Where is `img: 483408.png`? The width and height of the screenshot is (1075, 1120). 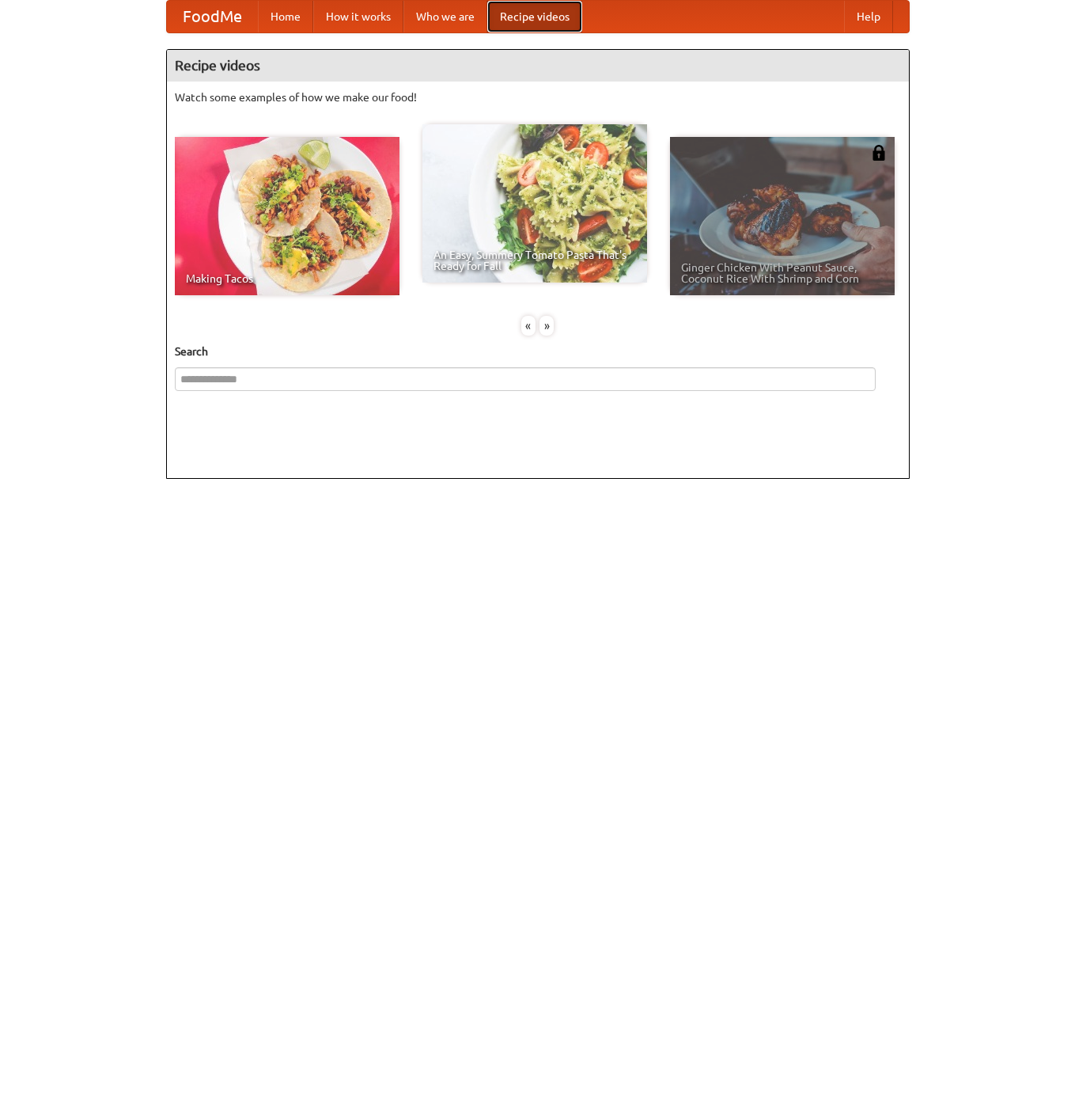
img: 483408.png is located at coordinates (879, 153).